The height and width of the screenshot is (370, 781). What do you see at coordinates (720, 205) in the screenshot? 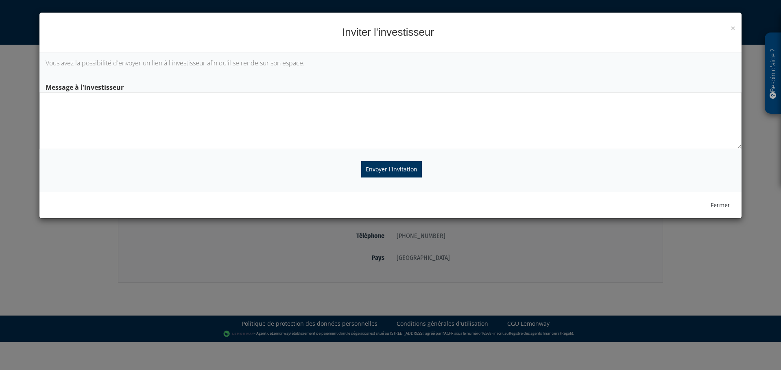
I see `button: Fermer` at bounding box center [720, 205].